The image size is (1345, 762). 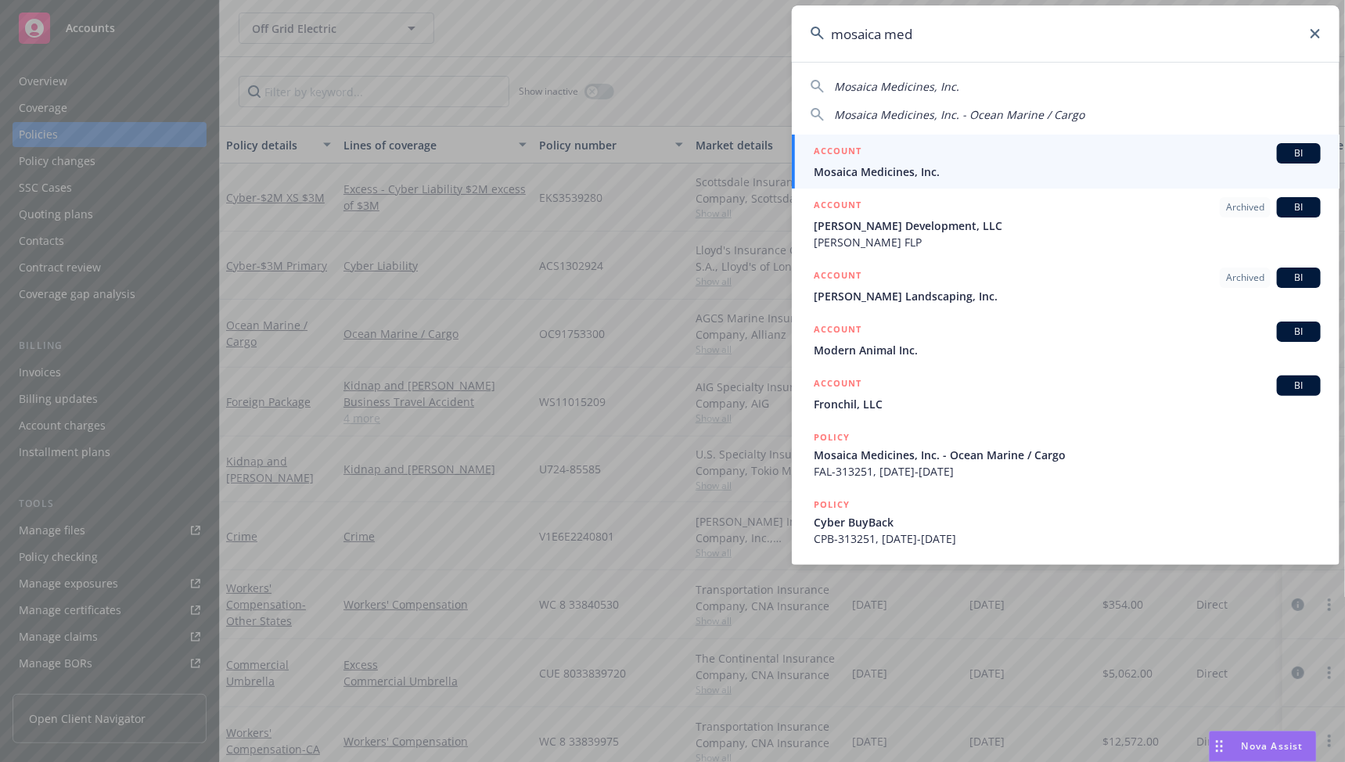 I want to click on button: Nova Assist, so click(x=1263, y=747).